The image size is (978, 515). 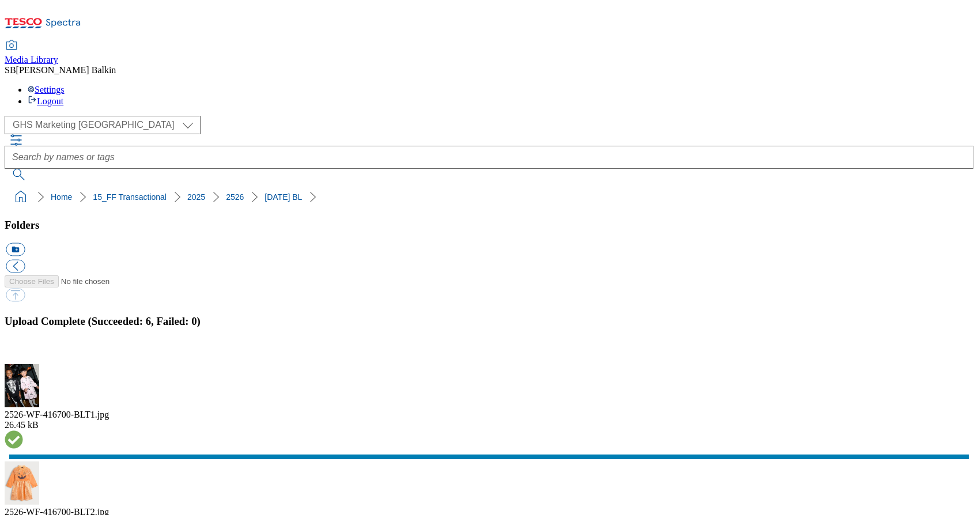 What do you see at coordinates (196, 197) in the screenshot?
I see `a: 2025` at bounding box center [196, 197].